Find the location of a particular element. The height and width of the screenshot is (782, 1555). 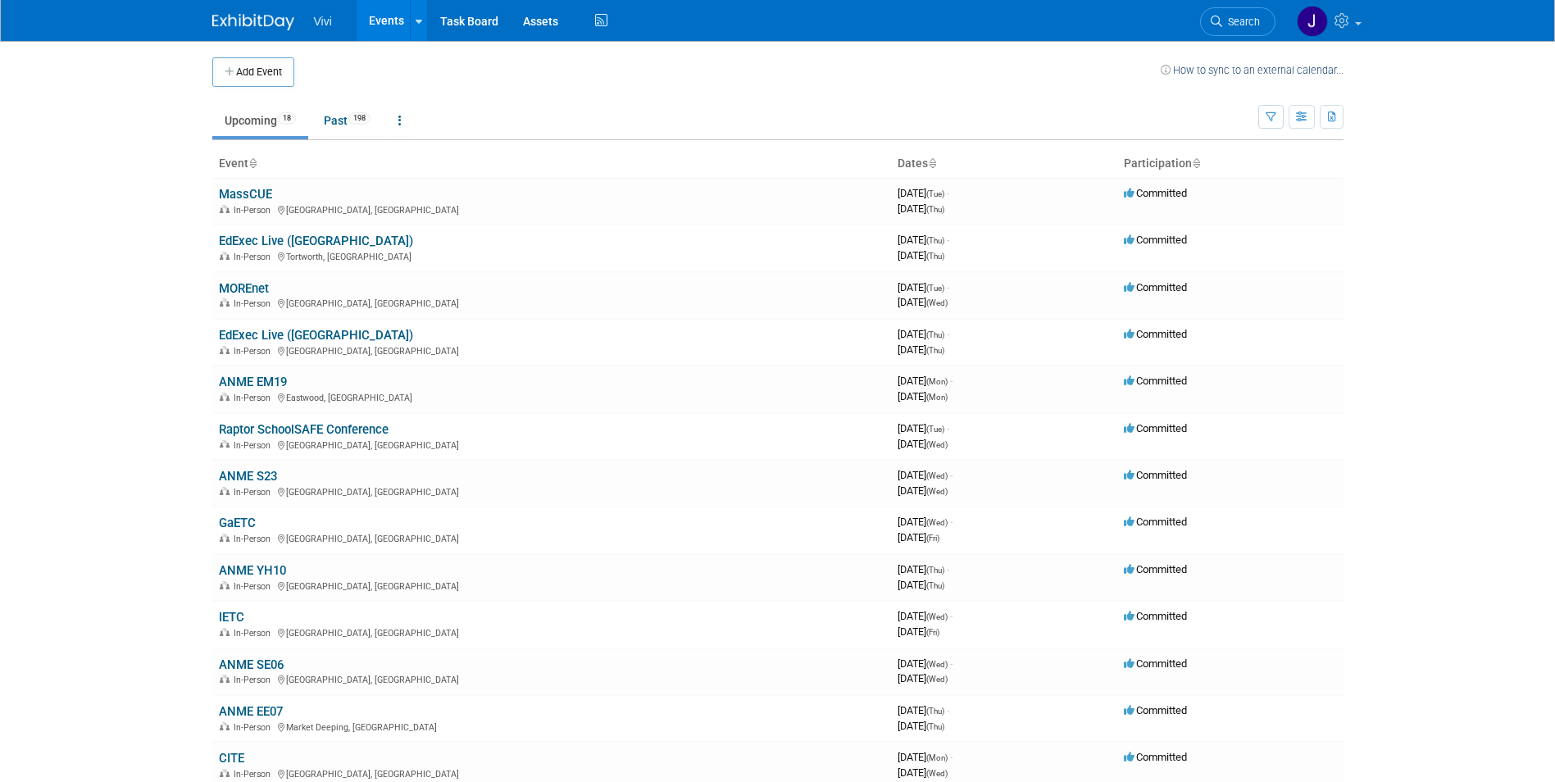

th: Participation is located at coordinates (1230, 164).